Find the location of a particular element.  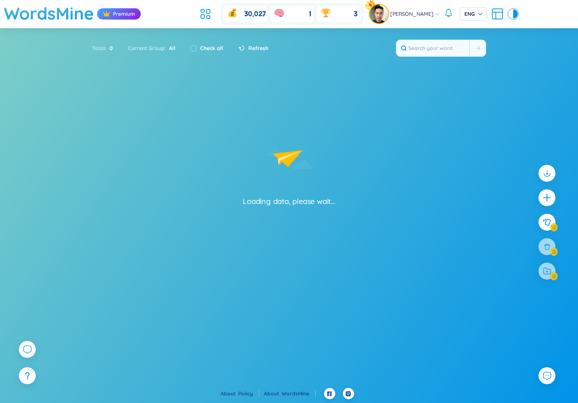

span: All is located at coordinates (170, 48).